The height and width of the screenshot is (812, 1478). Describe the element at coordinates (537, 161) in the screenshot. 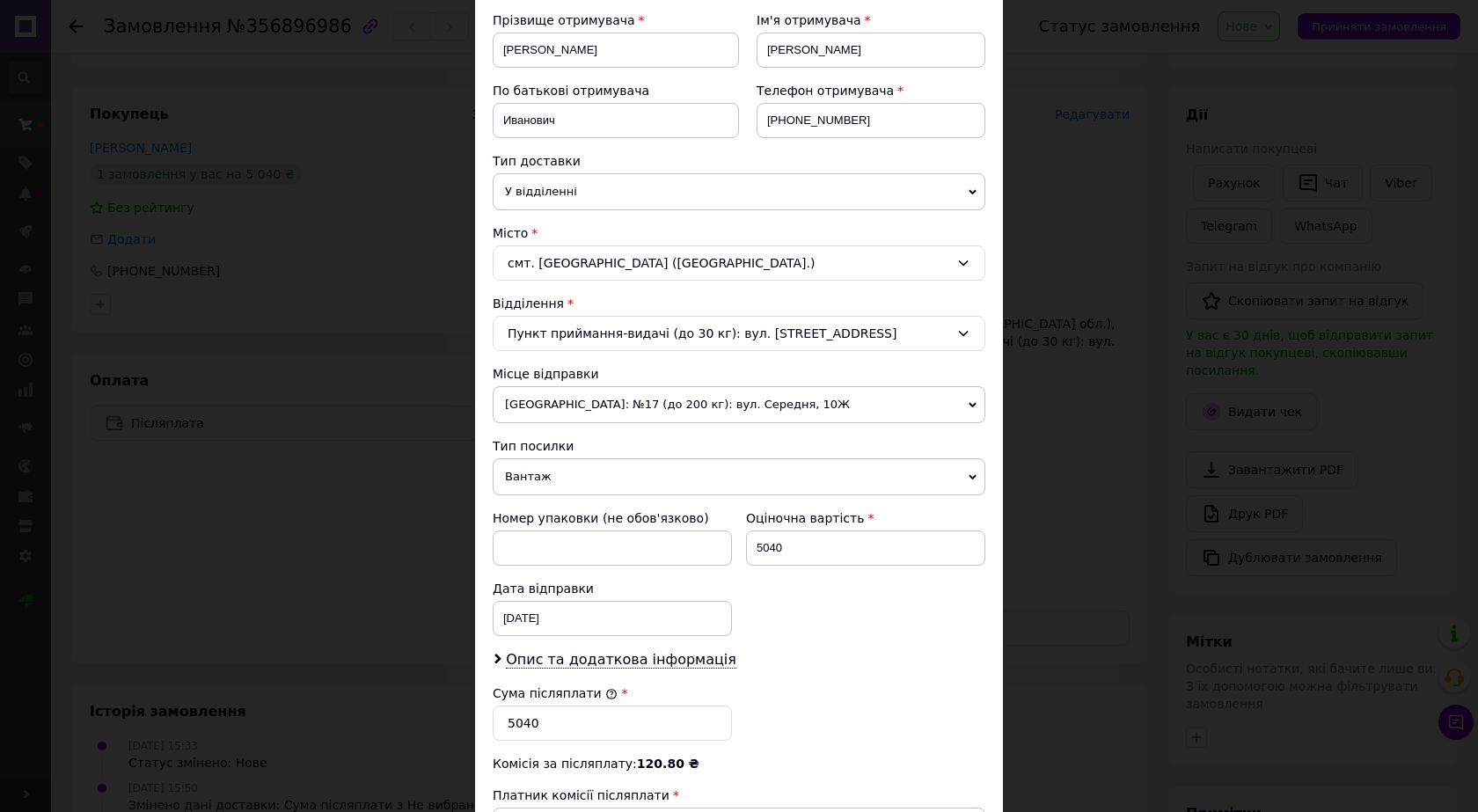

I see `span: Тип доставки` at that location.